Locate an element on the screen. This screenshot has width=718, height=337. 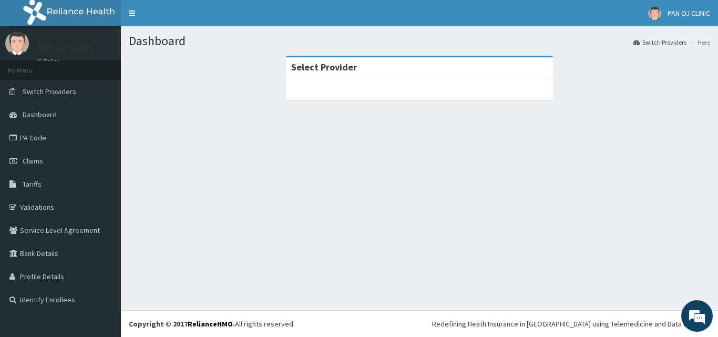
strong: Copyright © 2017 . is located at coordinates (182, 324).